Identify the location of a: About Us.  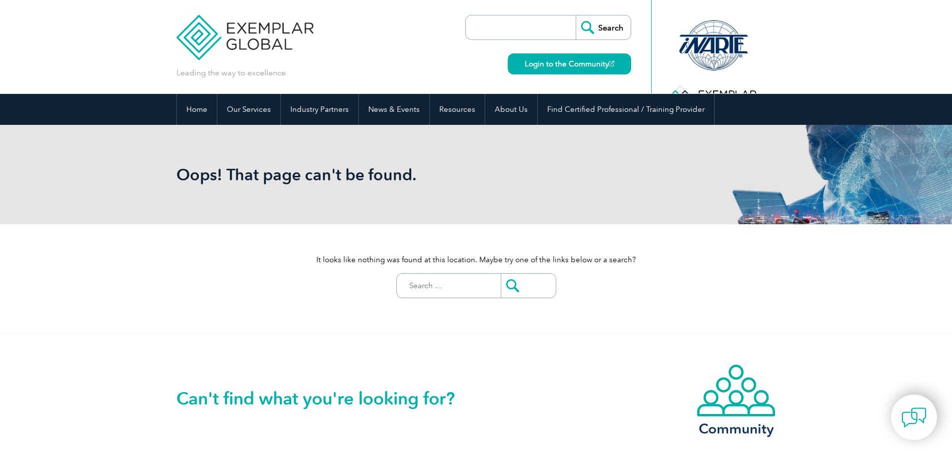
(511, 109).